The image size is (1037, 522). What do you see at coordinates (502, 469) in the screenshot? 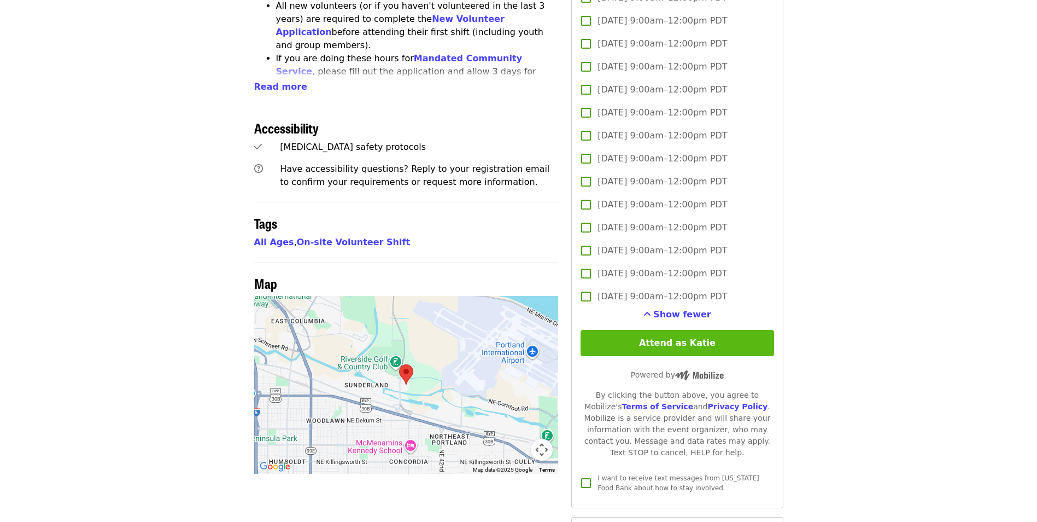
I see `span: Map data ©2025 Google` at bounding box center [502, 469].